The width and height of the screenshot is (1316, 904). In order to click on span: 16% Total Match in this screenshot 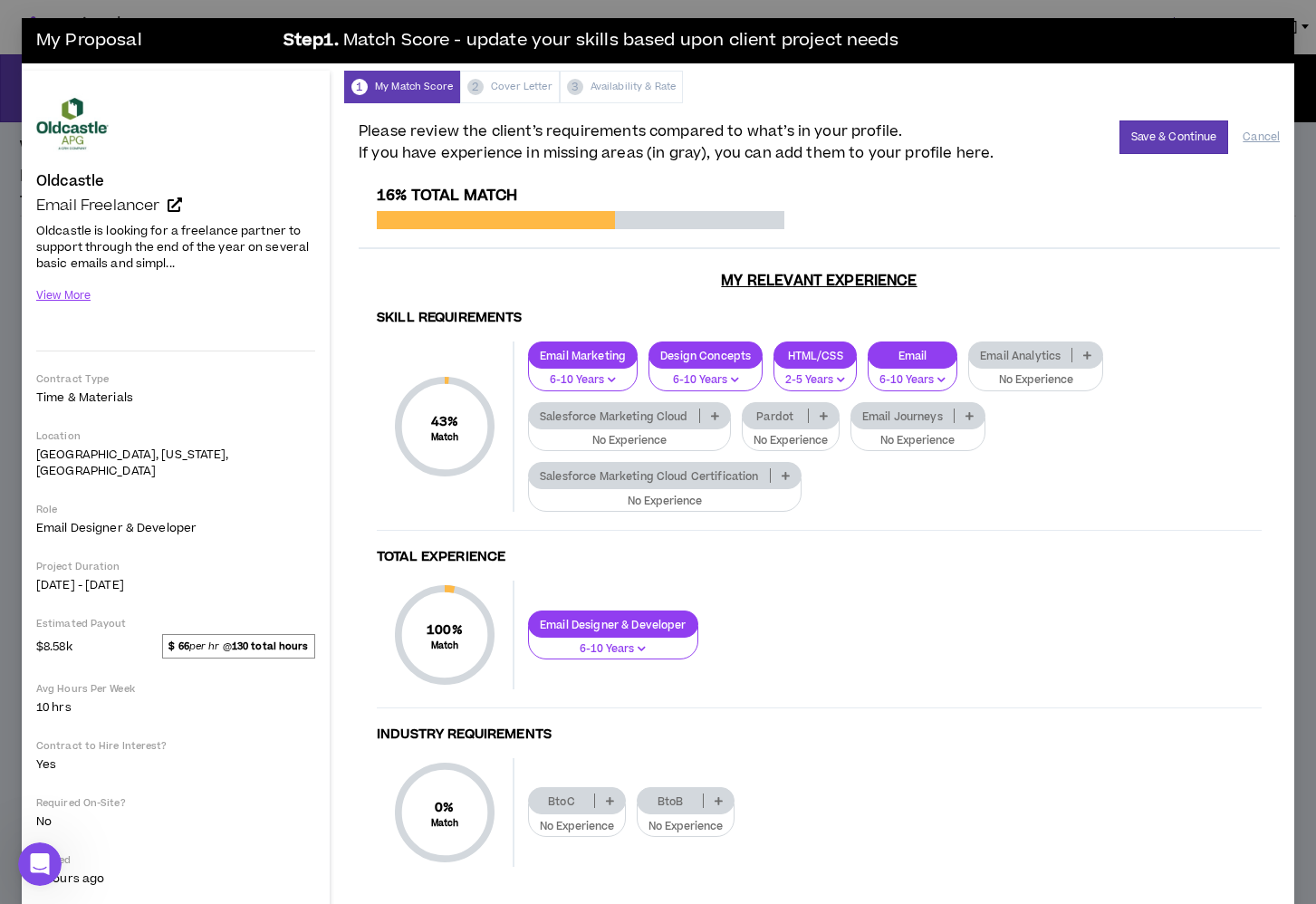, I will do `click(446, 196)`.